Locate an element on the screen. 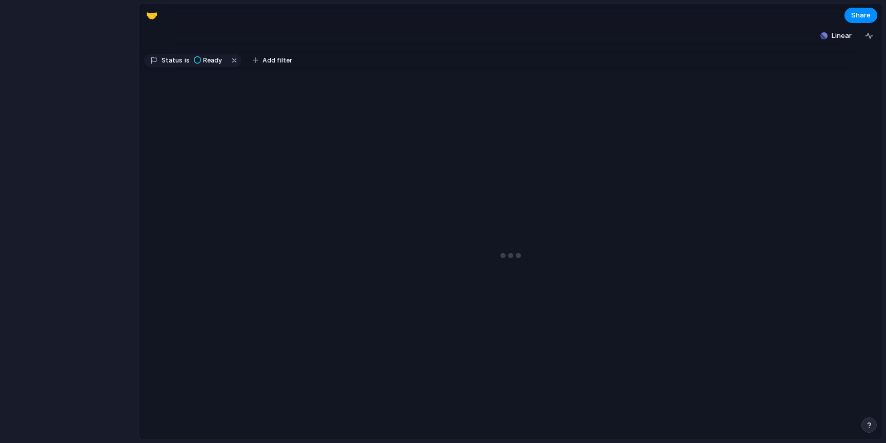  button: Add filter is located at coordinates (272, 60).